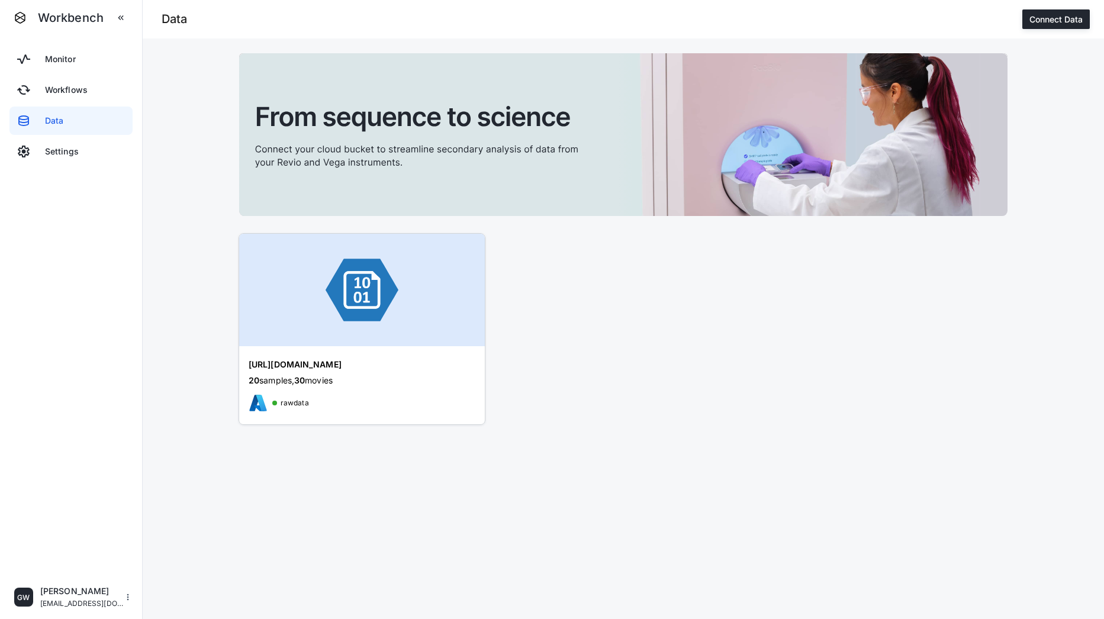  Describe the element at coordinates (24, 90) in the screenshot. I see `span: cached` at that location.